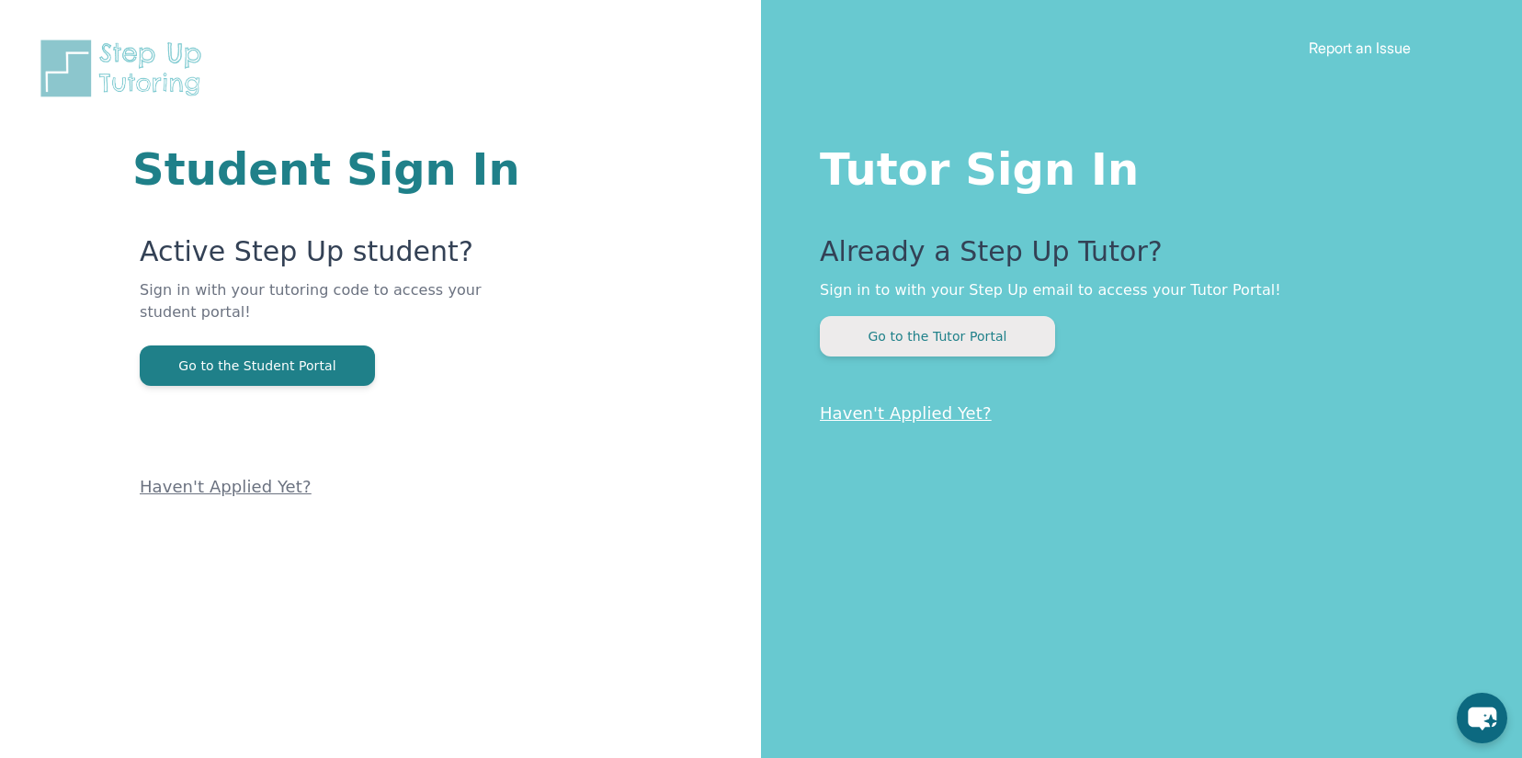 The image size is (1522, 758). What do you see at coordinates (257, 365) in the screenshot?
I see `a: Go to the Student Portal` at bounding box center [257, 365].